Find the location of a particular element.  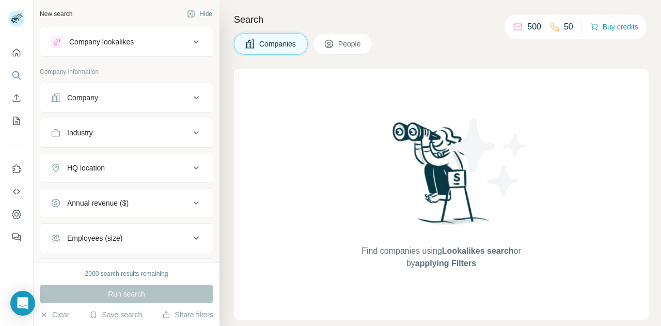

button: Quick start is located at coordinates (17, 53).